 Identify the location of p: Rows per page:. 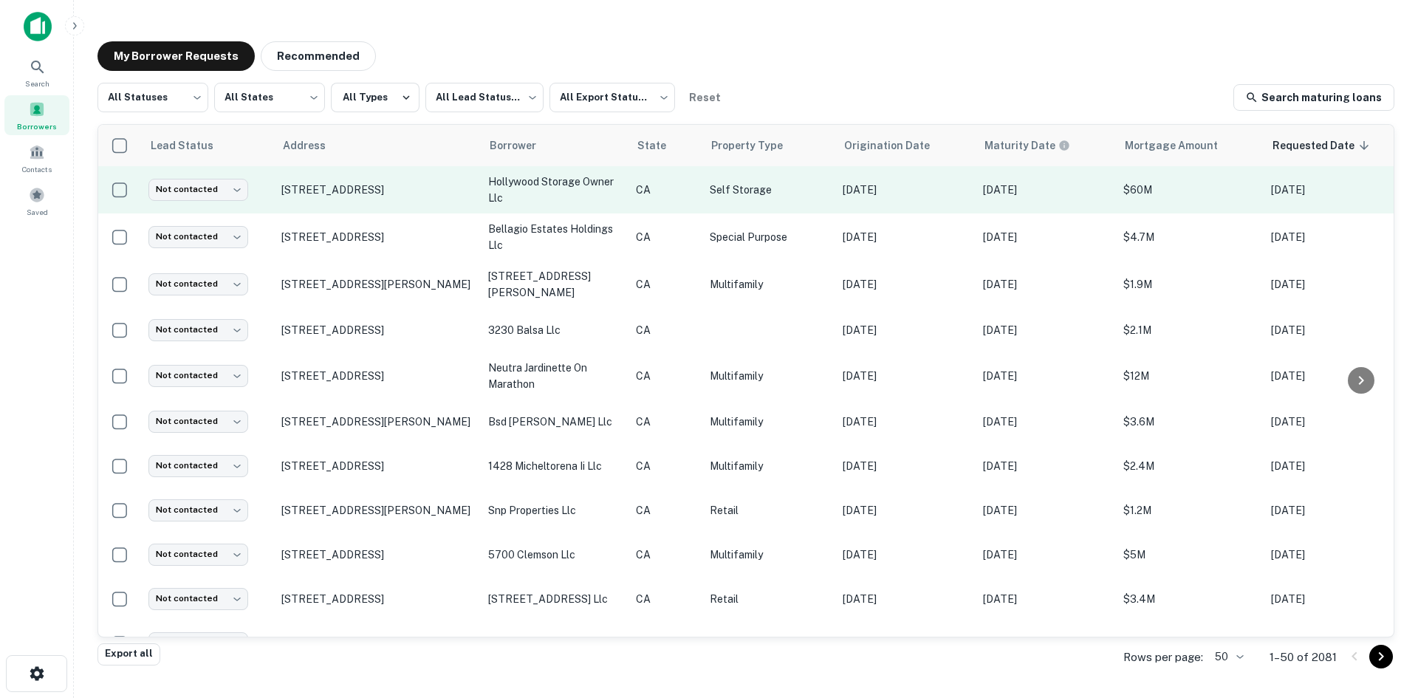
(1163, 657).